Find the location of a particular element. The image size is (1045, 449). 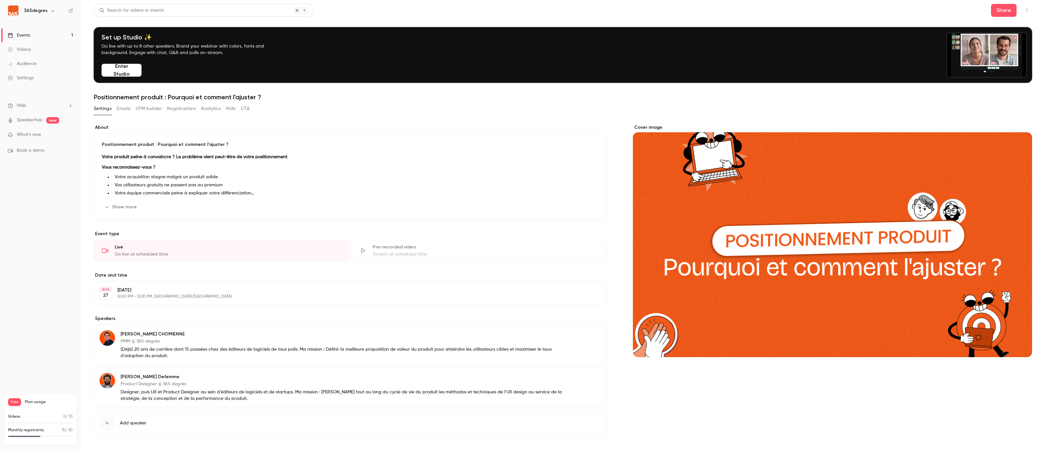

li: Vos utilisateurs gratuits ne passent pas au premium is located at coordinates (356, 185).